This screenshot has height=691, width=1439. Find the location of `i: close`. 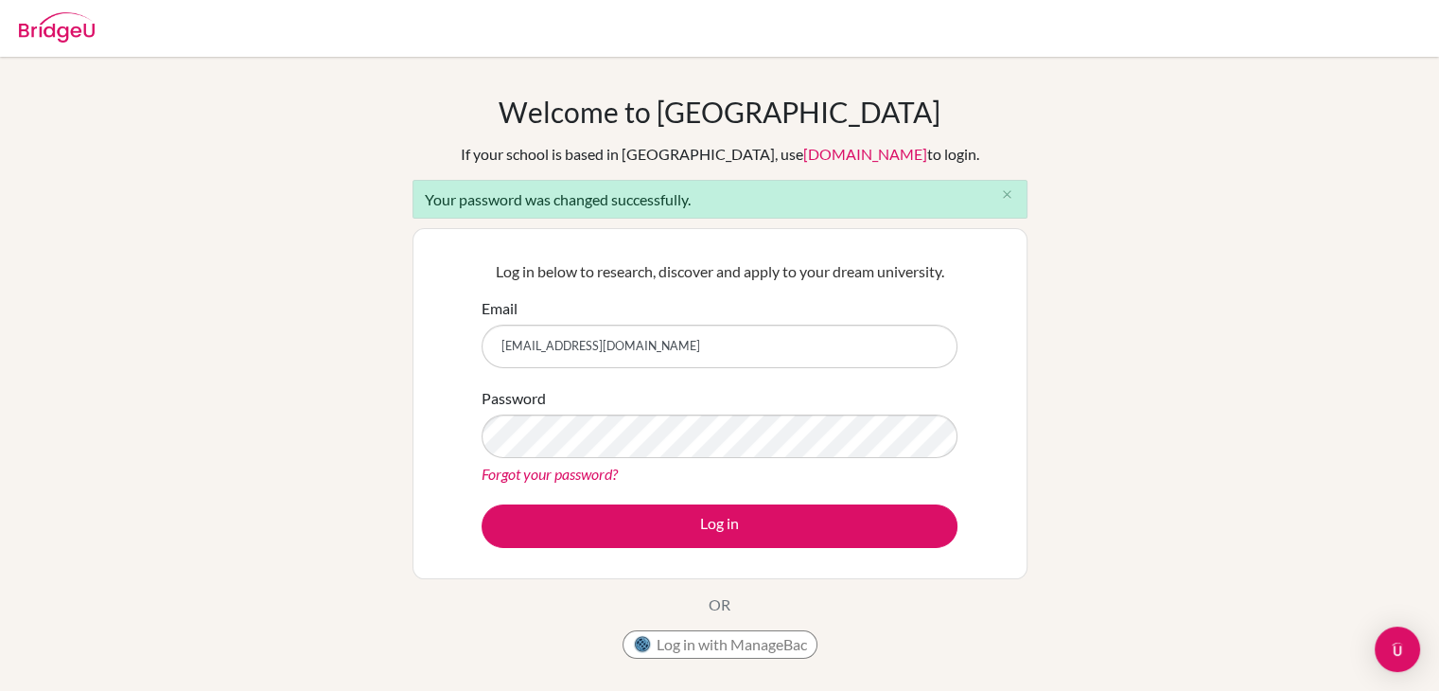

i: close is located at coordinates (1007, 194).